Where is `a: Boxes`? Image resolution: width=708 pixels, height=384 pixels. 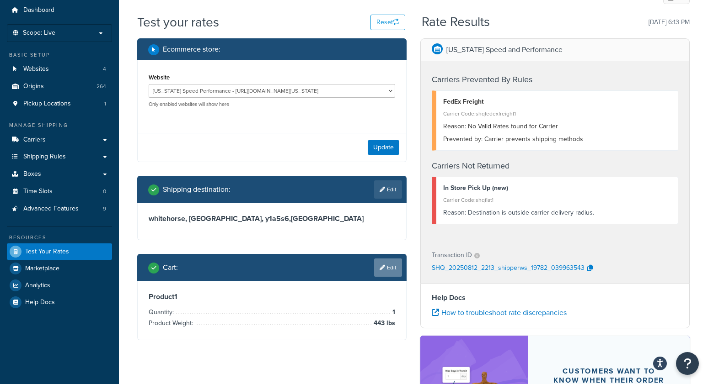
a: Boxes is located at coordinates (59, 174).